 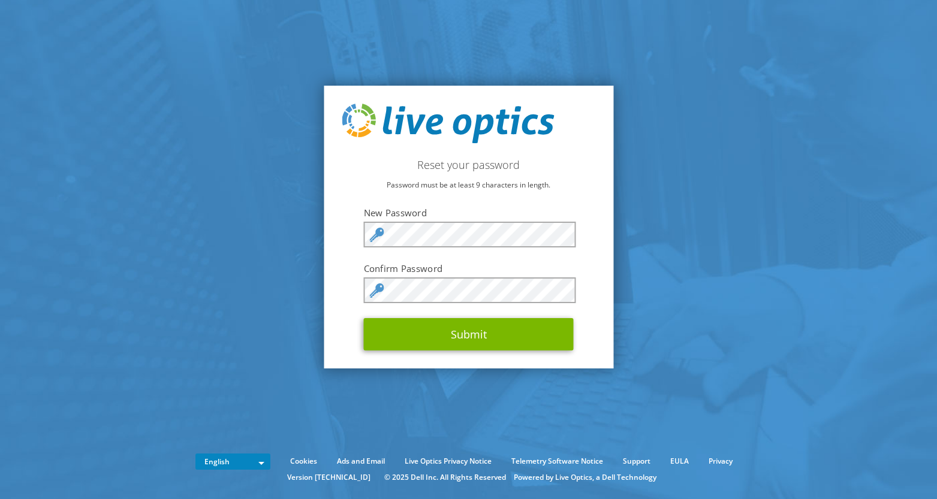 I want to click on button: Submit, so click(x=469, y=335).